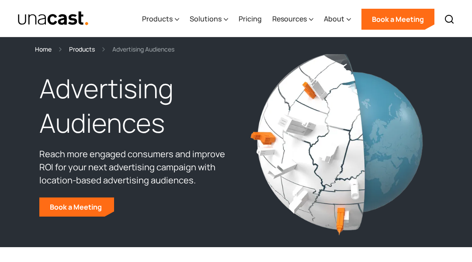 The height and width of the screenshot is (262, 472). Describe the element at coordinates (43, 49) in the screenshot. I see `a: Home` at that location.